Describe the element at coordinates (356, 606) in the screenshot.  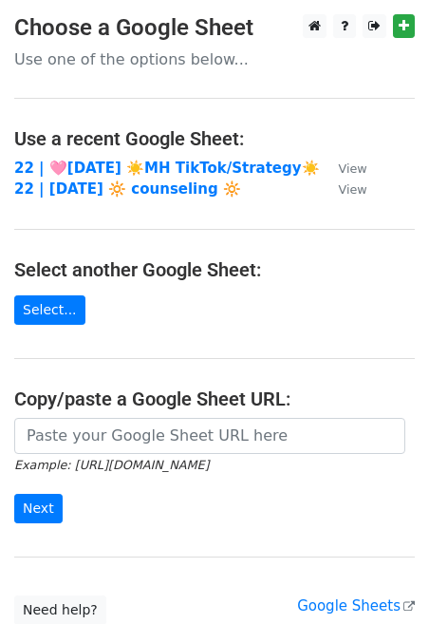
I see `a: Google Sheets` at that location.